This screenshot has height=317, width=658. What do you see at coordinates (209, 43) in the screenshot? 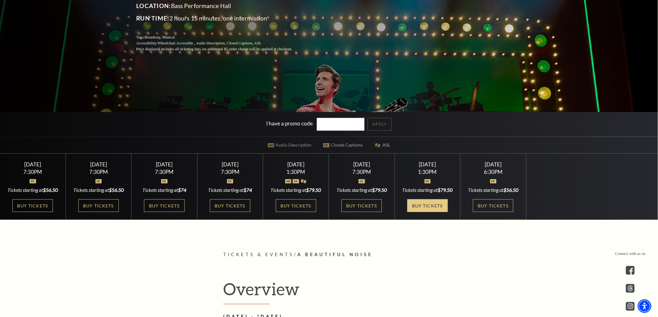
I see `span: Wheelchair Accessible , Audio Description, Closed Captions, ASL` at bounding box center [209, 43].